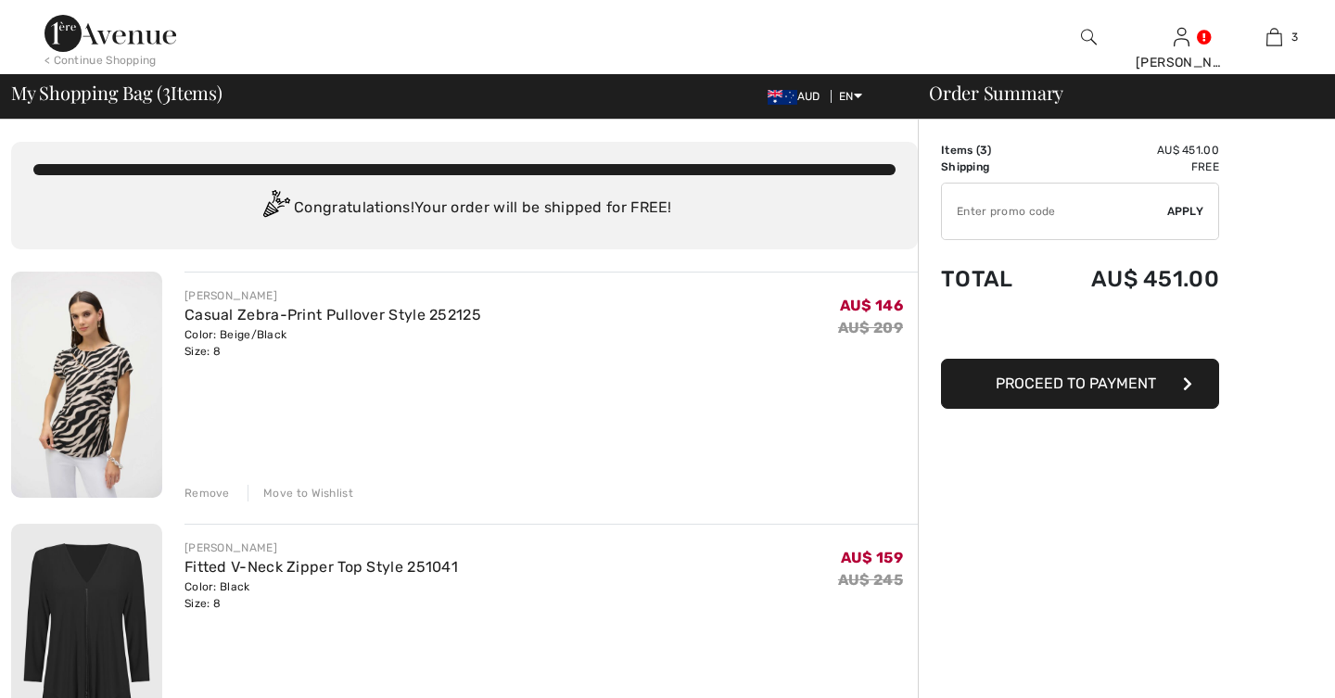  Describe the element at coordinates (300, 493) in the screenshot. I see `div: Move to Wishlist` at that location.